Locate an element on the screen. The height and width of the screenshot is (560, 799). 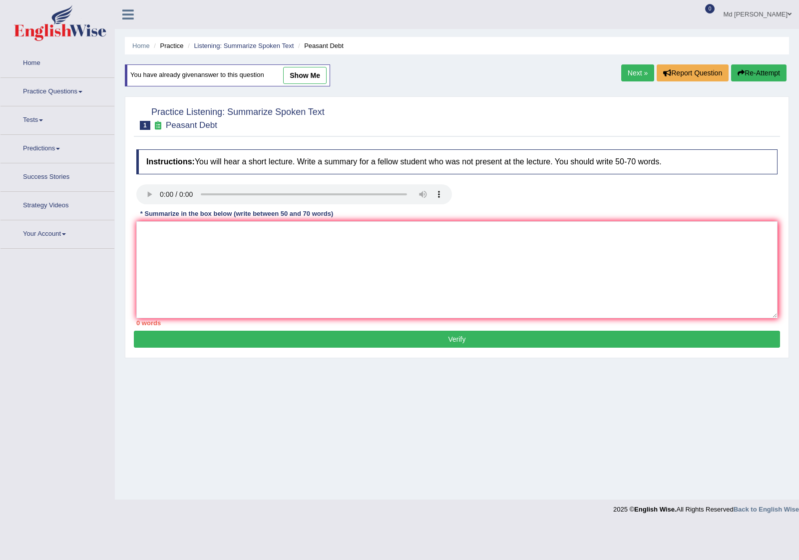
a: Predictions is located at coordinates (57, 147).